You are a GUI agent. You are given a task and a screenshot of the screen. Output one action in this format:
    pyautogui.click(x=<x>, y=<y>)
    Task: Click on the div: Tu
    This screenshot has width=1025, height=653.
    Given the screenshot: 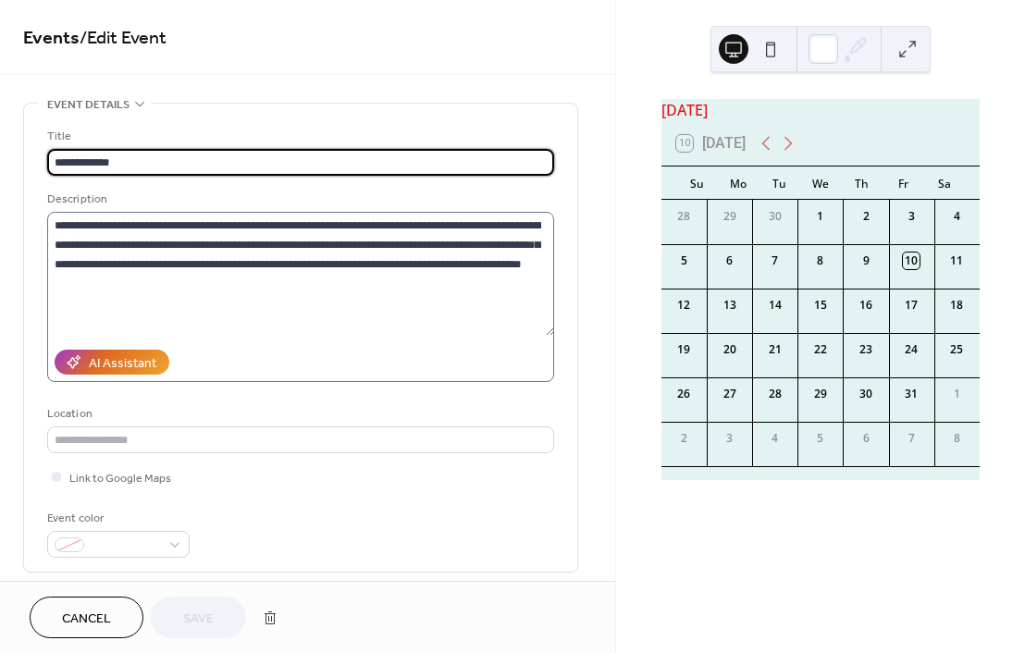 What is the action you would take?
    pyautogui.click(x=779, y=183)
    